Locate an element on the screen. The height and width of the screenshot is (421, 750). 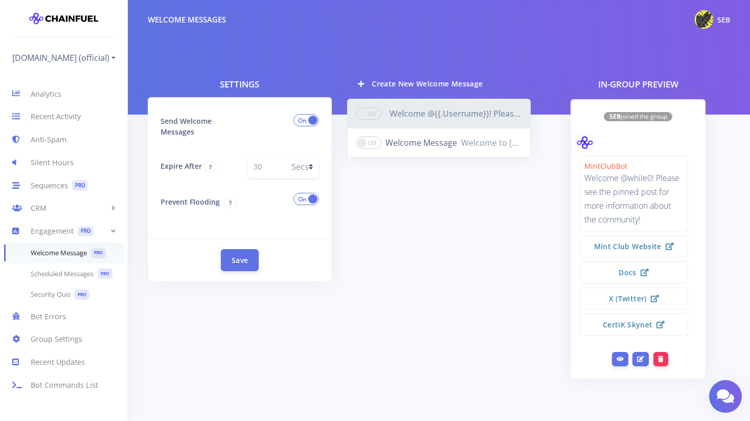
h3: Settings is located at coordinates (239, 84).